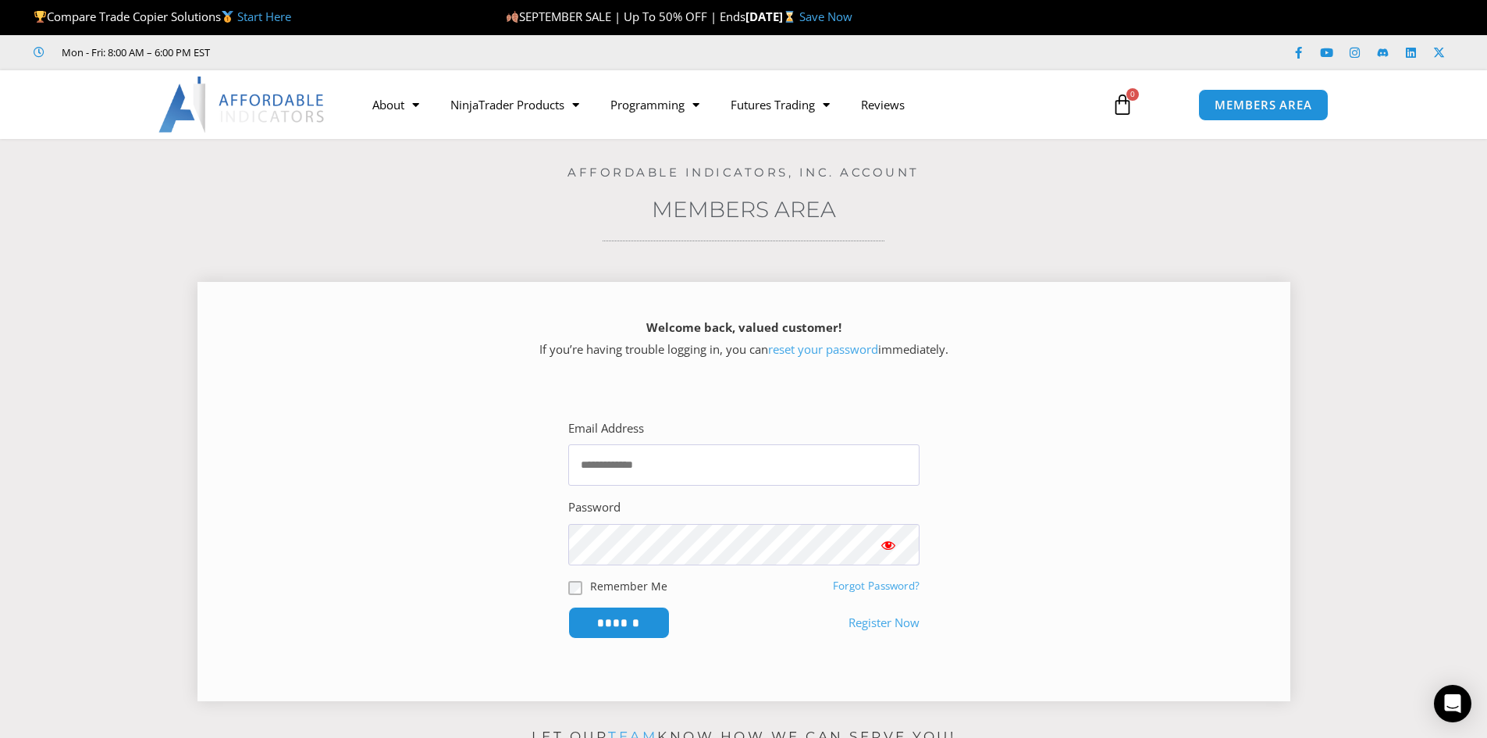 The height and width of the screenshot is (738, 1487). What do you see at coordinates (515, 105) in the screenshot?
I see `a: NinjaTrader Products` at bounding box center [515, 105].